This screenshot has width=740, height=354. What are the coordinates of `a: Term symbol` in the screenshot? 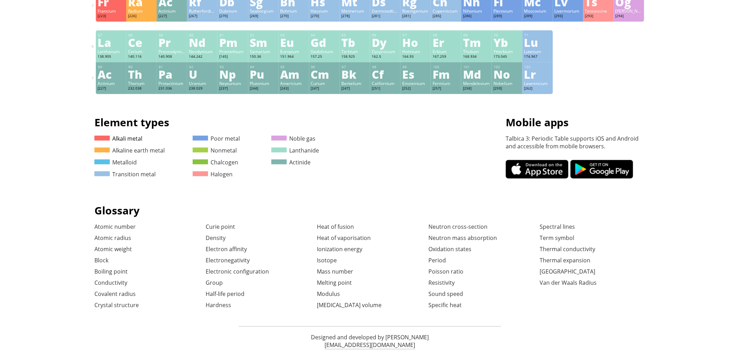 It's located at (557, 238).